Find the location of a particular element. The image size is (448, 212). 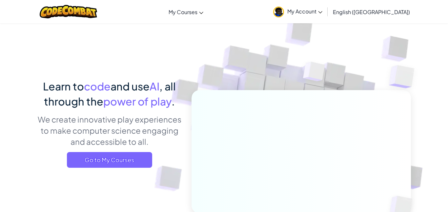

a: My Courses is located at coordinates (186, 12).